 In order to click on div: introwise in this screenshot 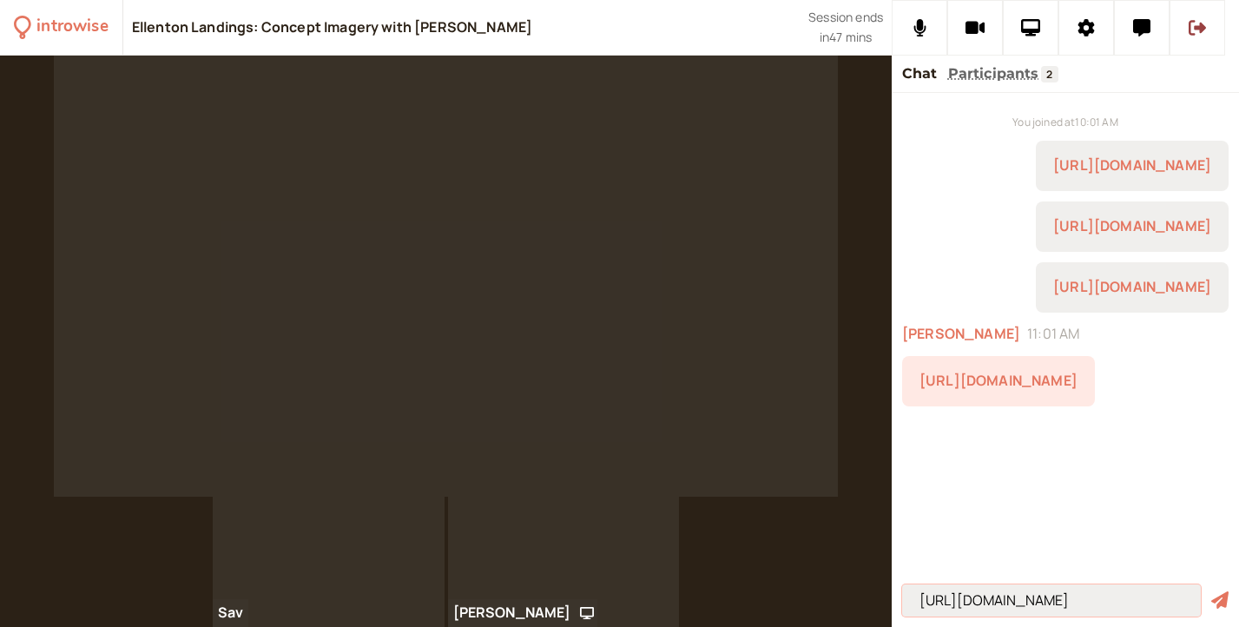, I will do `click(72, 27)`.